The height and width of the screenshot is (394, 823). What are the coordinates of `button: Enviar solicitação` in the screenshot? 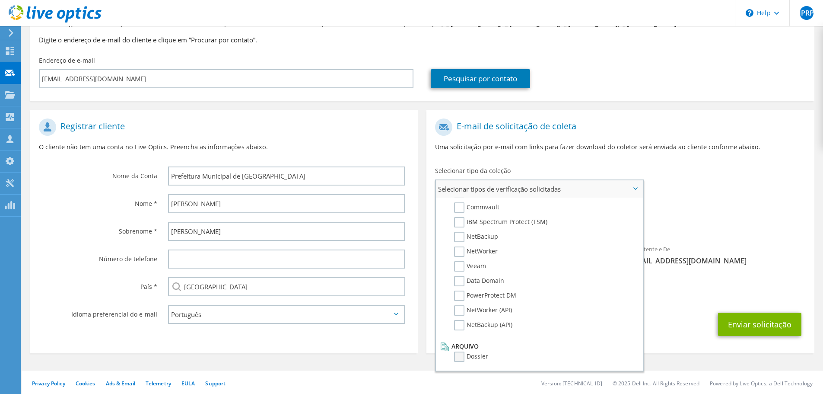 It's located at (760, 324).